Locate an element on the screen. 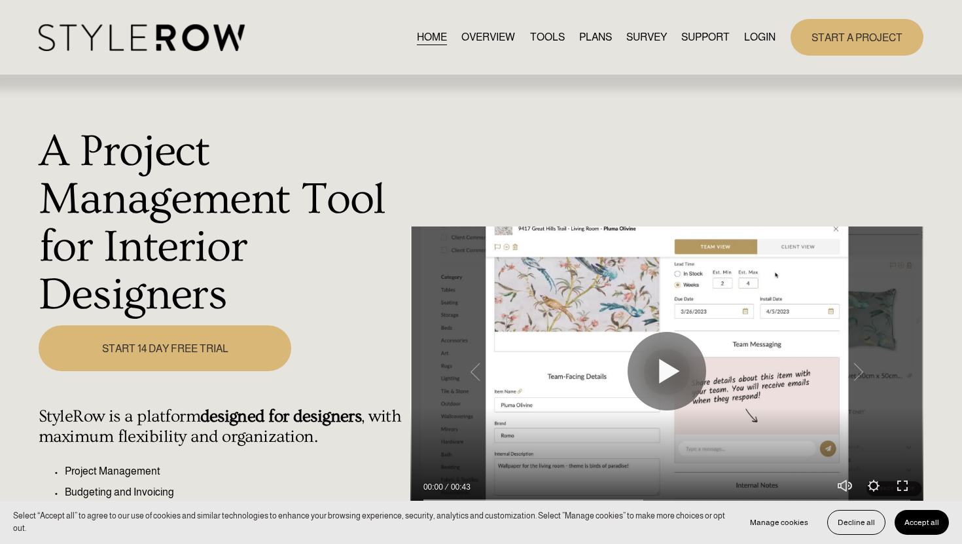 Image resolution: width=962 pixels, height=544 pixels. a: PLANS is located at coordinates (596, 37).